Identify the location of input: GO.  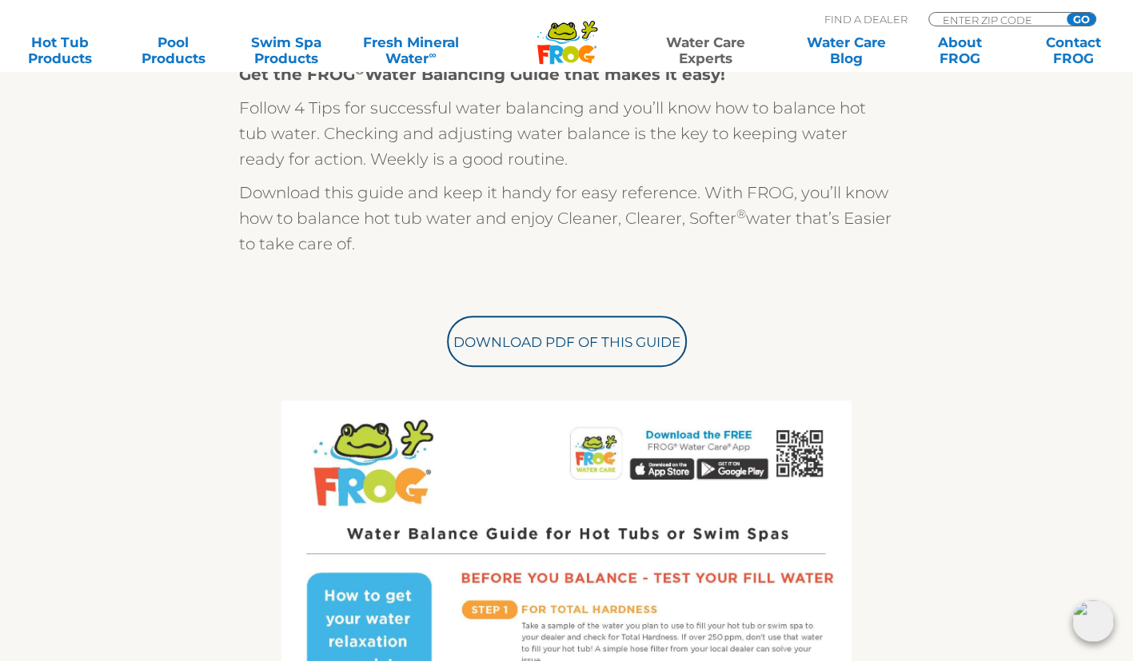
(1081, 19).